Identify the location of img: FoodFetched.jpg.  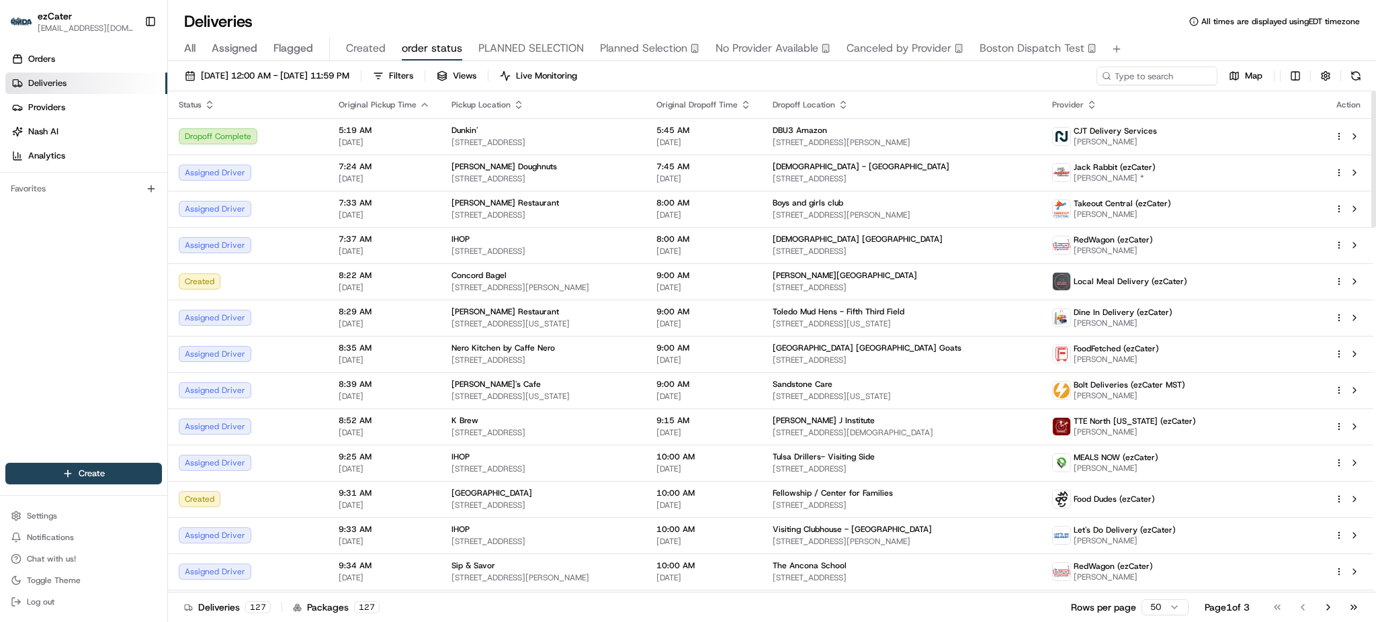
(1062, 354).